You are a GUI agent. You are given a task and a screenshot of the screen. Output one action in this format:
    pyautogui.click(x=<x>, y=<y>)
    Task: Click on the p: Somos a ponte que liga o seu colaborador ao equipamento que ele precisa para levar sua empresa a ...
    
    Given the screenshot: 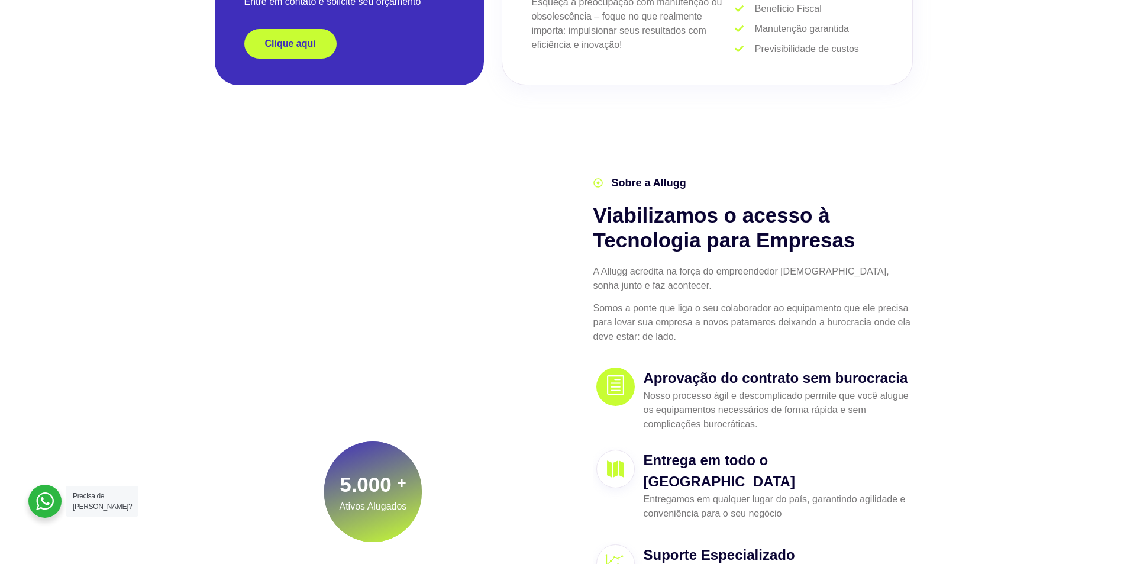 What is the action you would take?
    pyautogui.click(x=753, y=322)
    